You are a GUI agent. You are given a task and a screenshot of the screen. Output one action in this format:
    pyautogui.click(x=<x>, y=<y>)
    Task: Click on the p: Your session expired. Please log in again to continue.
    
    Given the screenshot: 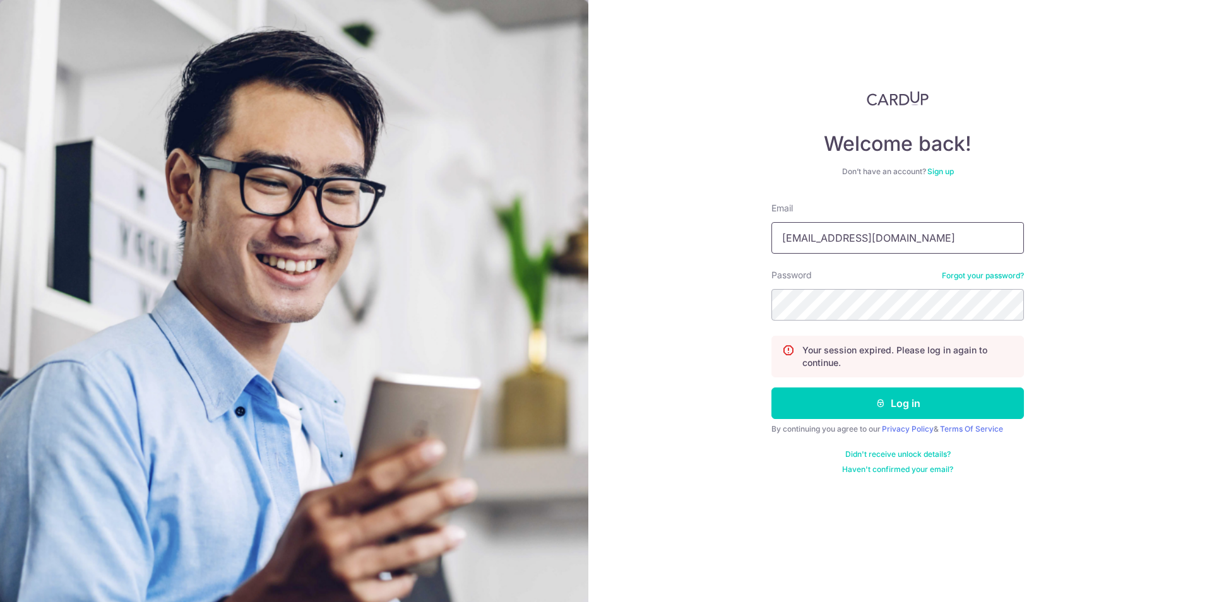 What is the action you would take?
    pyautogui.click(x=908, y=357)
    